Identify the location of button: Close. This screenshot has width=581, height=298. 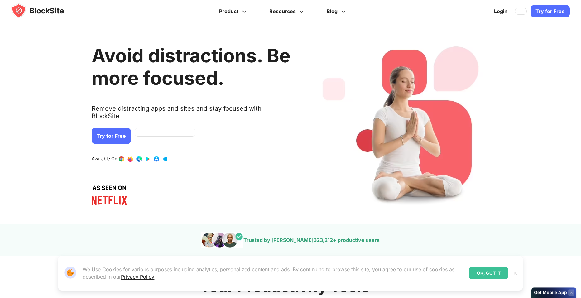
(516, 273).